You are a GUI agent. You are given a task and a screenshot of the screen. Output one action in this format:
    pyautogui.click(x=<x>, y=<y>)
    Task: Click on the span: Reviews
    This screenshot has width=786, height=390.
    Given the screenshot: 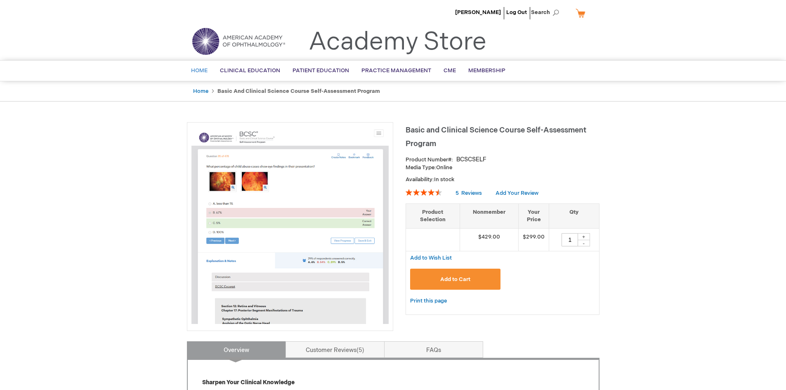 What is the action you would take?
    pyautogui.click(x=471, y=193)
    